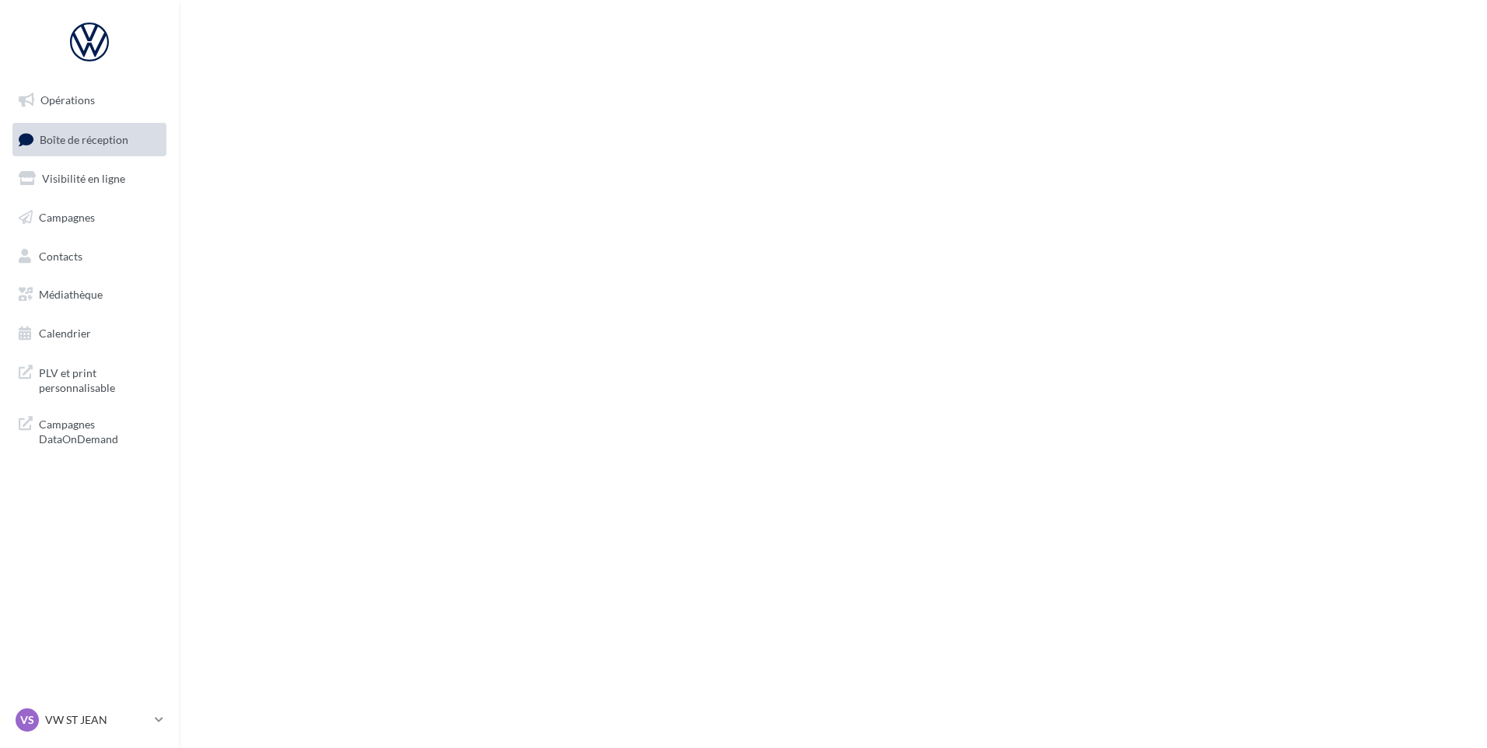  What do you see at coordinates (89, 179) in the screenshot?
I see `a: Visibilité en ligne` at bounding box center [89, 179].